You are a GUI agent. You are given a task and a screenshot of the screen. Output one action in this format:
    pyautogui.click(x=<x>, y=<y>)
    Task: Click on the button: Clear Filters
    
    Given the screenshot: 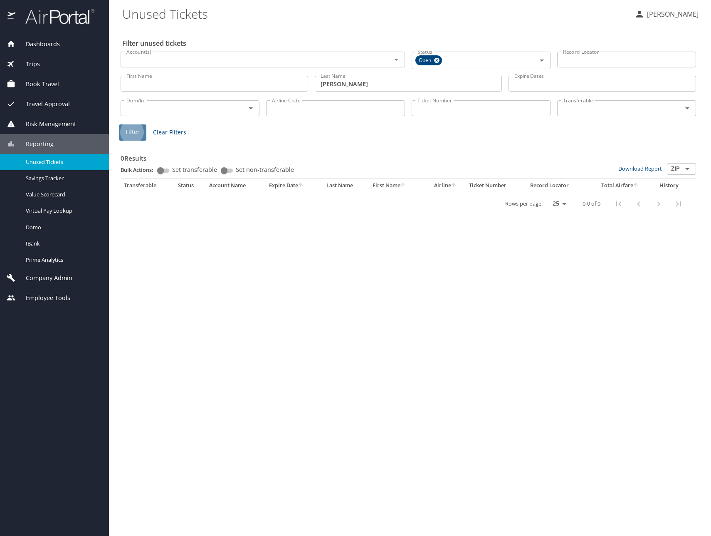 What is the action you would take?
    pyautogui.click(x=170, y=132)
    